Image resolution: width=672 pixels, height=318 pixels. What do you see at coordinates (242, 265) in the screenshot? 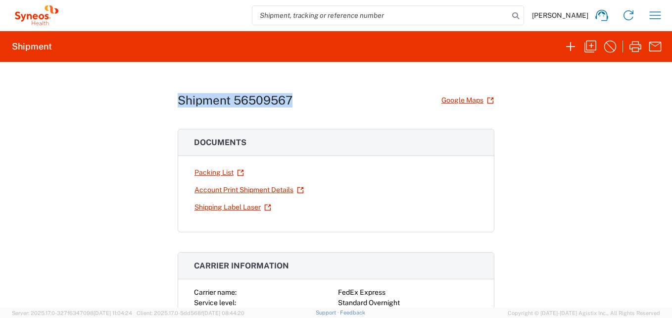
I see `span: Carrier information` at bounding box center [242, 265].